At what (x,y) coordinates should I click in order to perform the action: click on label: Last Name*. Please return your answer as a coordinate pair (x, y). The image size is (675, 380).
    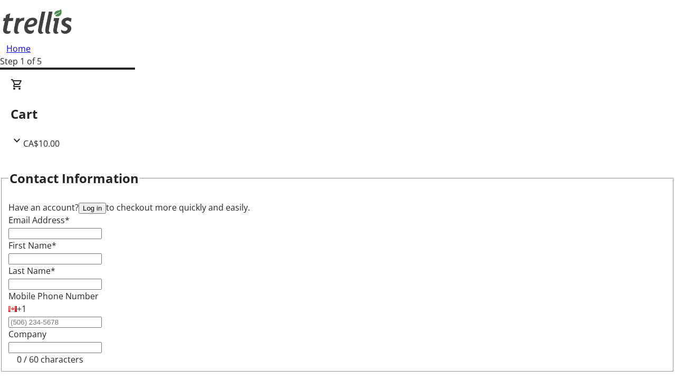
    Looking at the image, I should click on (32, 271).